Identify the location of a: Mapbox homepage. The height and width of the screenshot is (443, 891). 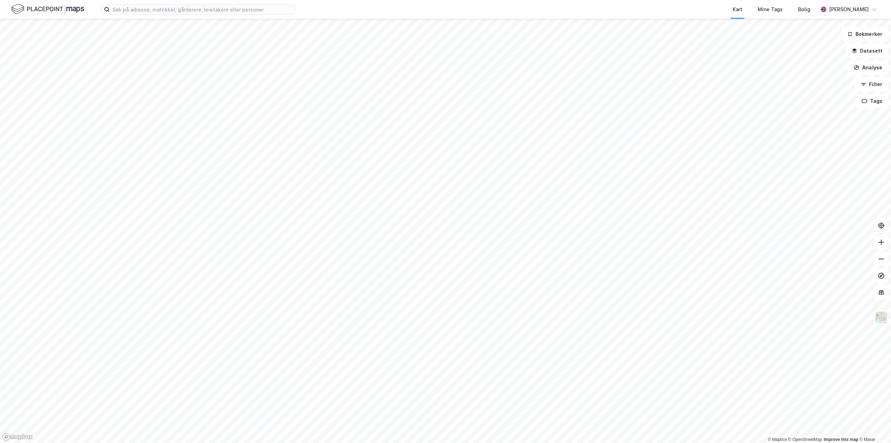
(17, 436).